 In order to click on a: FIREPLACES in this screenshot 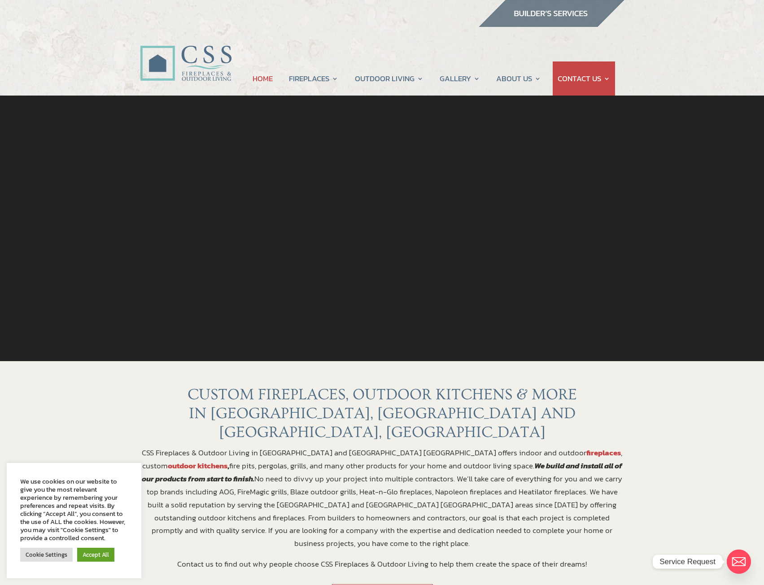, I will do `click(313, 78)`.